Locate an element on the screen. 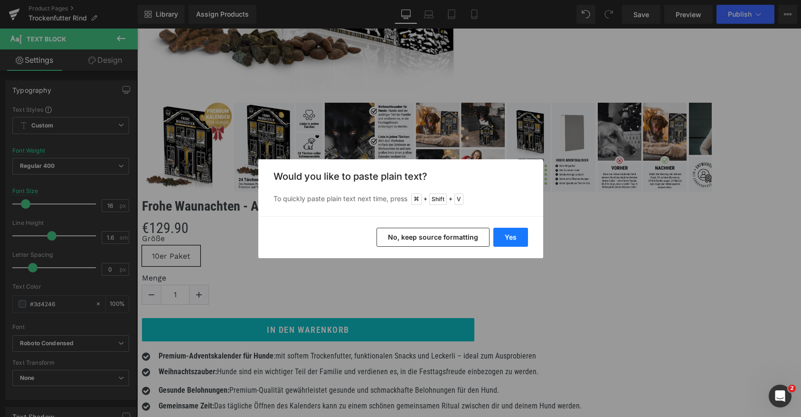 The width and height of the screenshot is (801, 417). span: Shift is located at coordinates (438, 199).